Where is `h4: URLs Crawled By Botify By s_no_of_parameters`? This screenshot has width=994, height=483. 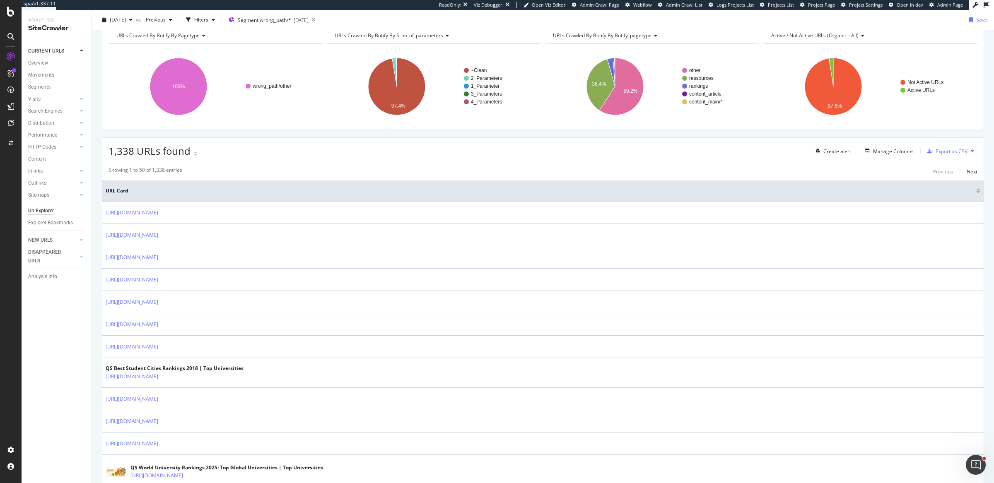 h4: URLs Crawled By Botify By s_no_of_parameters is located at coordinates (433, 36).